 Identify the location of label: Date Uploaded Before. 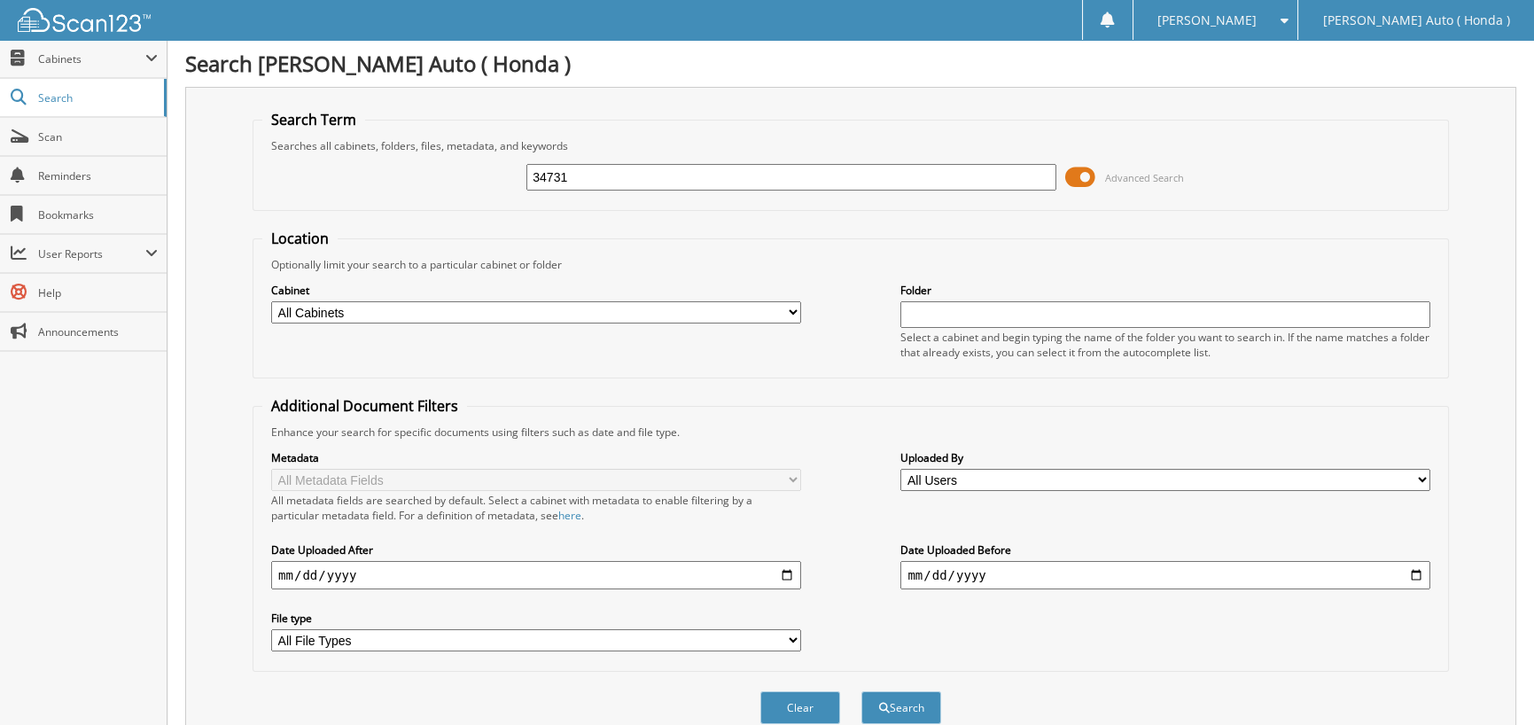
(1165, 549).